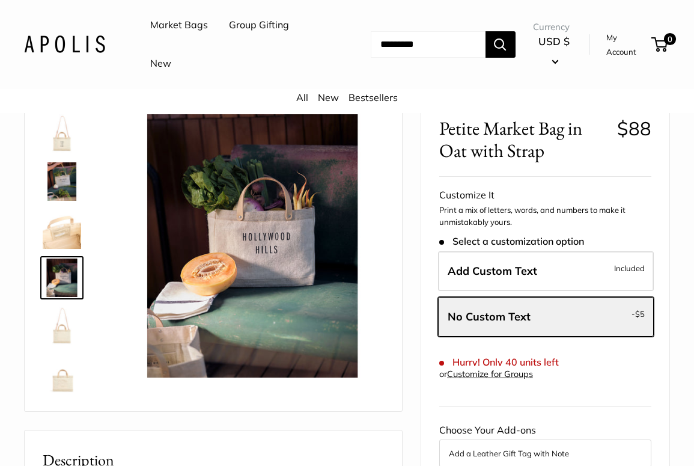  What do you see at coordinates (64, 44) in the screenshot?
I see `img: Apolis` at bounding box center [64, 44].